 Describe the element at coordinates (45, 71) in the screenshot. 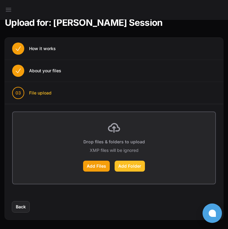

I see `span: About your files` at that location.